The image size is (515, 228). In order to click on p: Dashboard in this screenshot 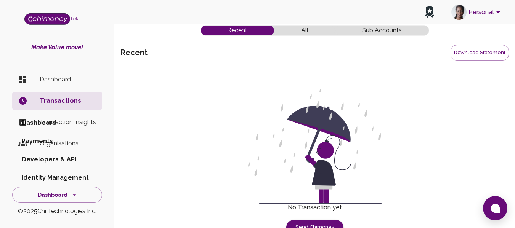, I will do `click(68, 80)`.